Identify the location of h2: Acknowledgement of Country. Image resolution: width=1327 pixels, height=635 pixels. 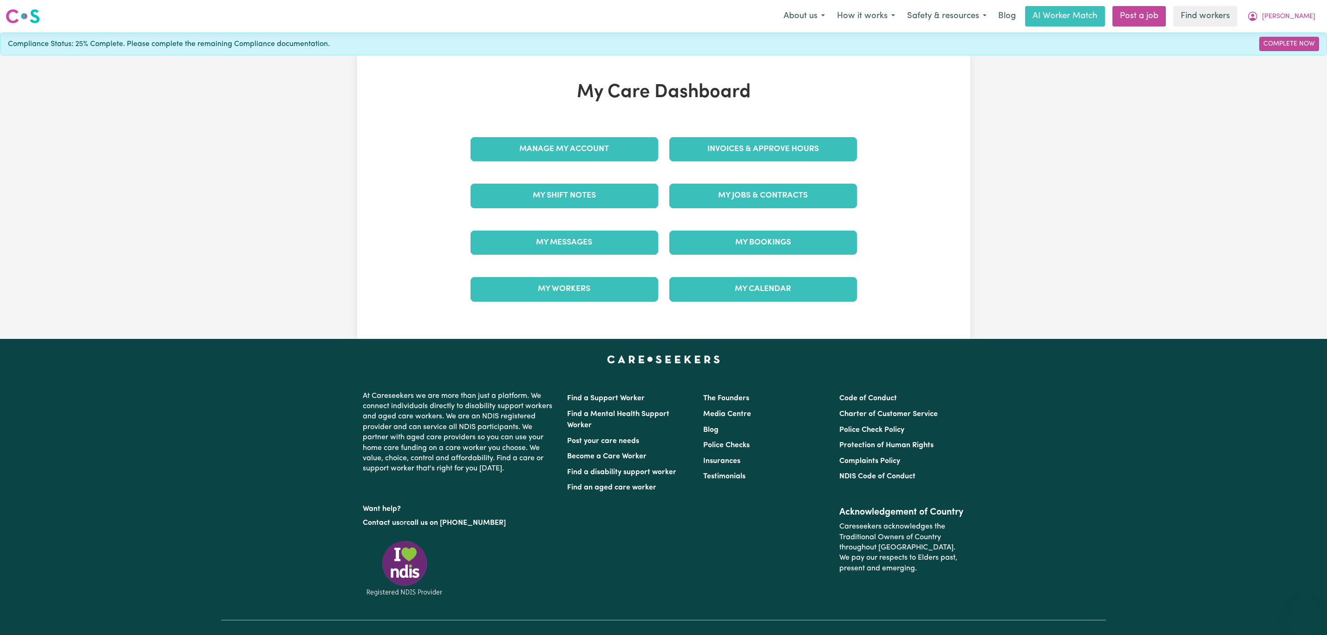
(902, 512).